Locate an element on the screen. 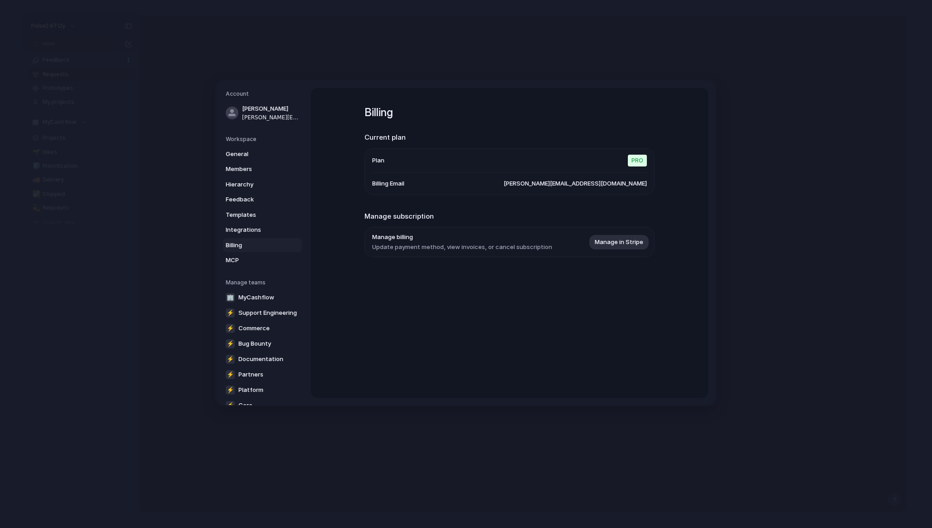 This screenshot has width=932, height=528. span: Pro is located at coordinates (637, 160).